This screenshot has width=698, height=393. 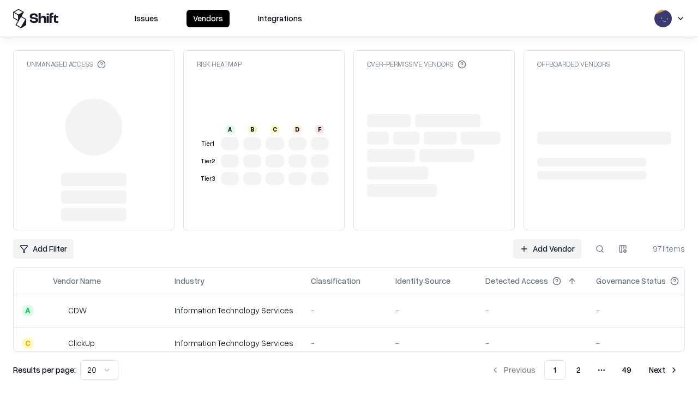 I want to click on a: Add Vendor, so click(x=547, y=249).